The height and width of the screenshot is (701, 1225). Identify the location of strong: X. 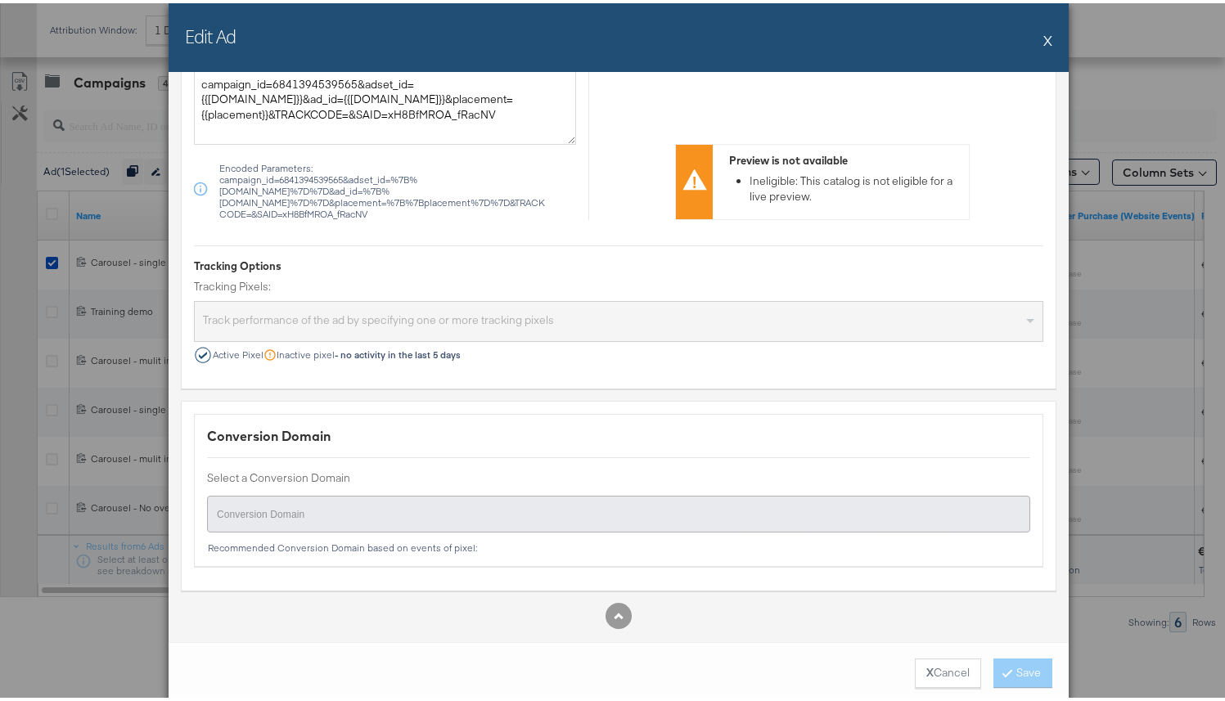
(929, 669).